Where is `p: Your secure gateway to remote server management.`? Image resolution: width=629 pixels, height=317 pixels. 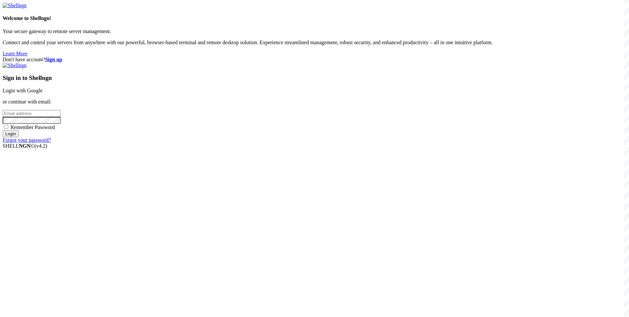
p: Your secure gateway to remote server management. is located at coordinates (315, 31).